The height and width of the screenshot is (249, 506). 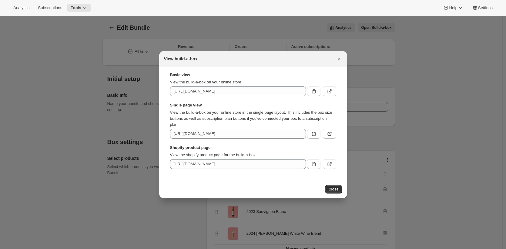 I want to click on p: View the shopify product page for the build-a-box., so click(x=253, y=155).